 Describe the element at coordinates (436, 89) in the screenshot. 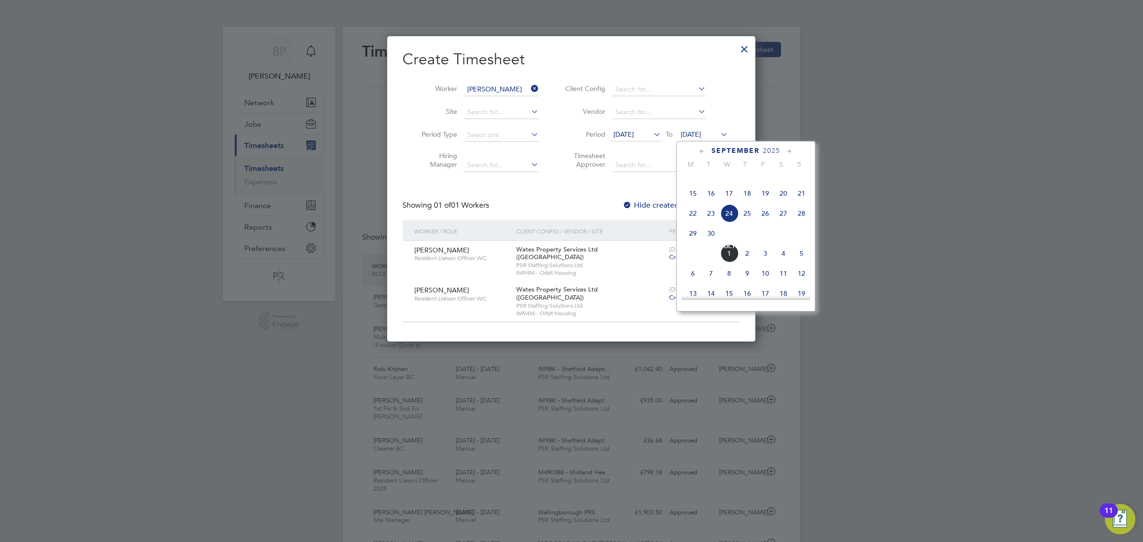

I see `label: Worker` at that location.